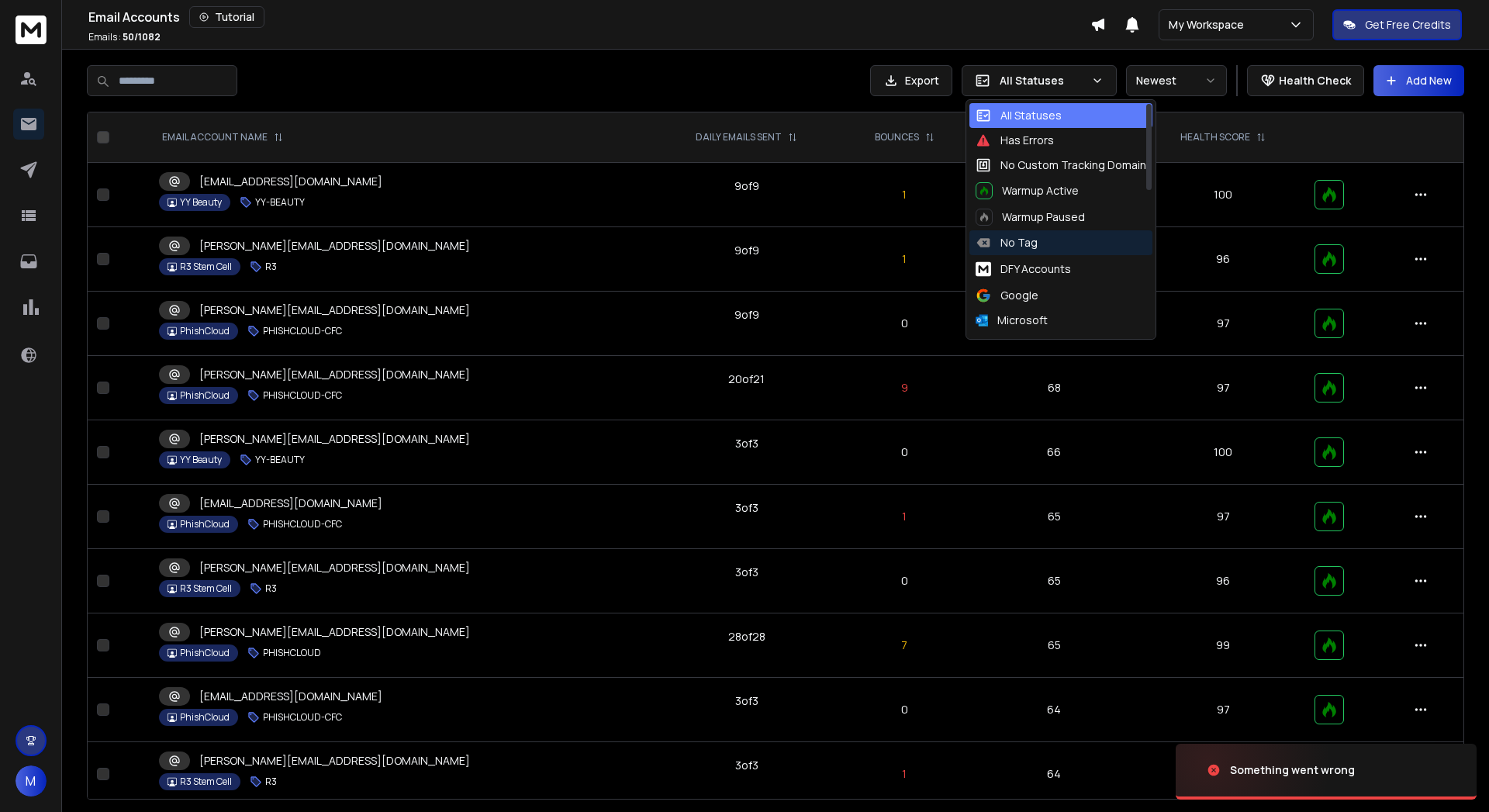 The height and width of the screenshot is (812, 1489). Describe the element at coordinates (1176, 80) in the screenshot. I see `button: Newest` at that location.